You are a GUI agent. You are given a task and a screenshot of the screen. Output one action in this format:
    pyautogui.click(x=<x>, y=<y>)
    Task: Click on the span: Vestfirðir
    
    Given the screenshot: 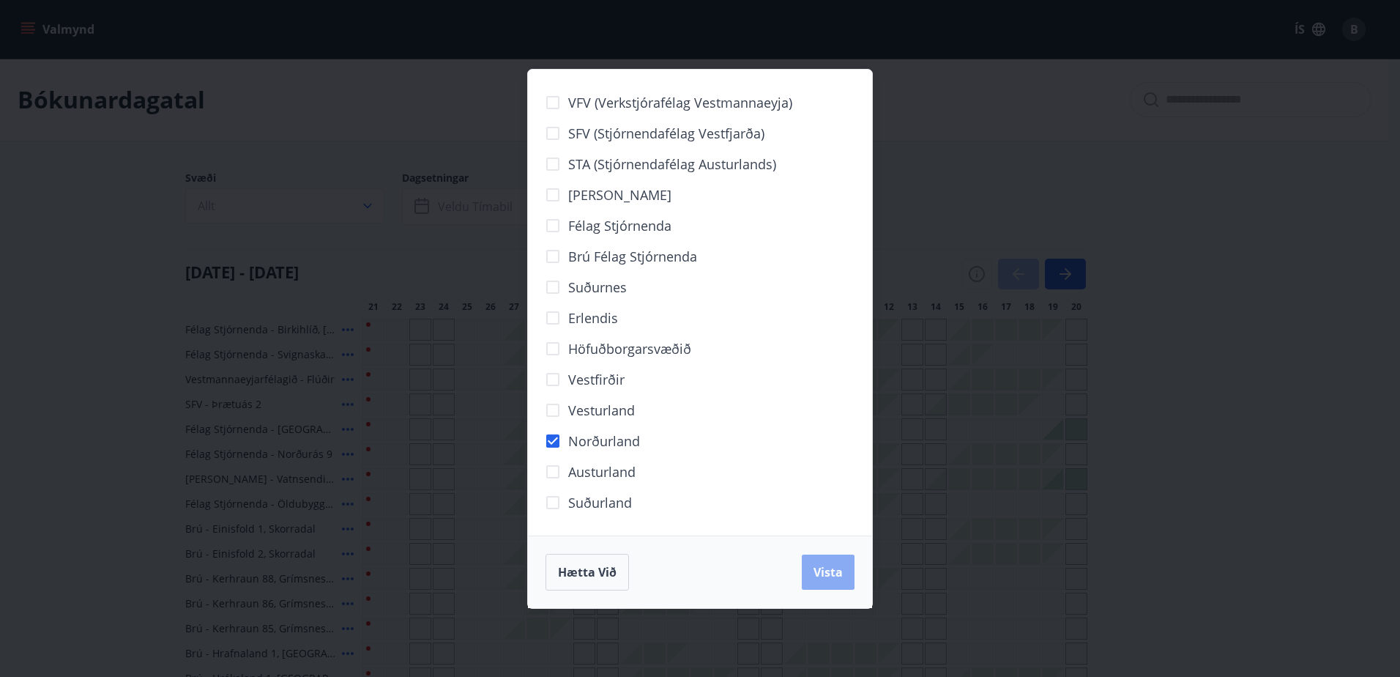 What is the action you would take?
    pyautogui.click(x=596, y=379)
    